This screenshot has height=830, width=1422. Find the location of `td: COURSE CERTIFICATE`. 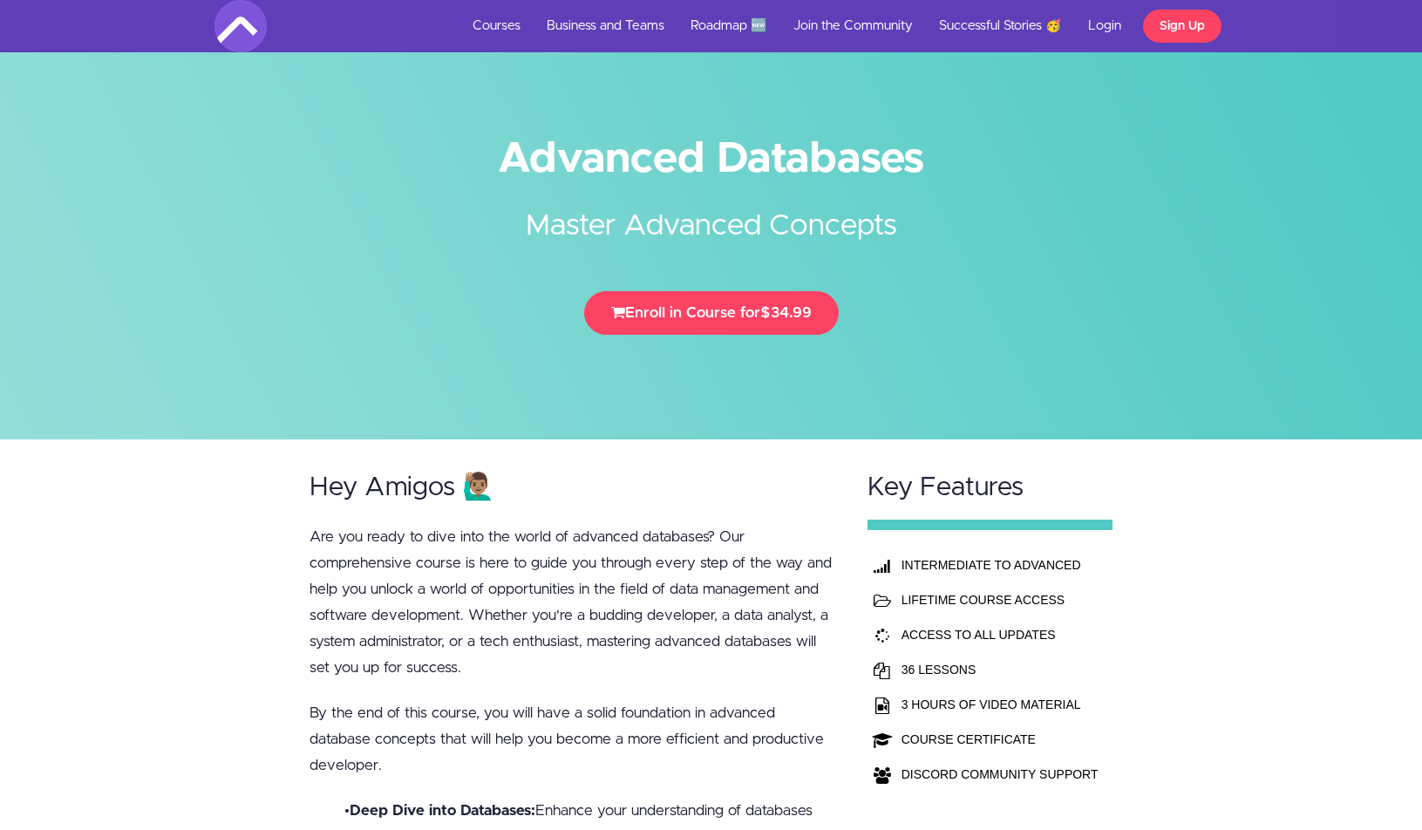

td: COURSE CERTIFICATE is located at coordinates (1000, 739).